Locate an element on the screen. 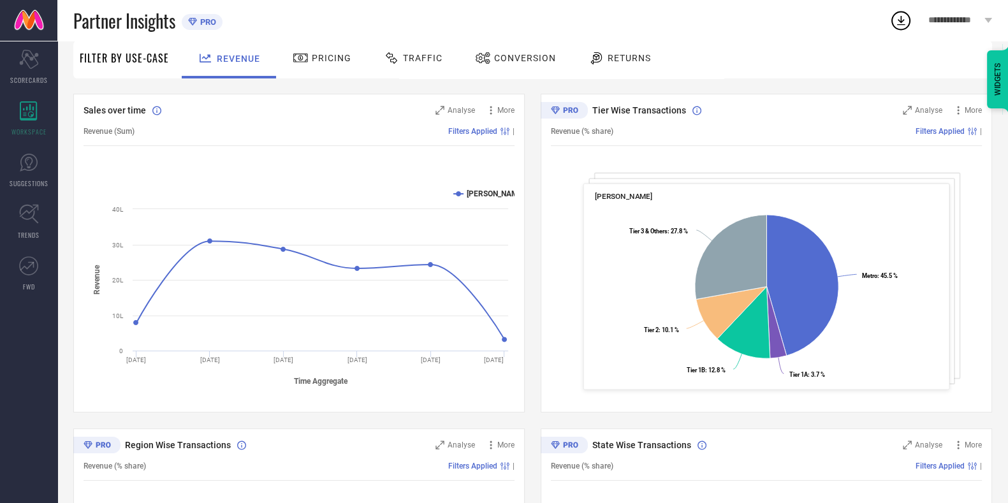  span: Returns is located at coordinates (629, 58).